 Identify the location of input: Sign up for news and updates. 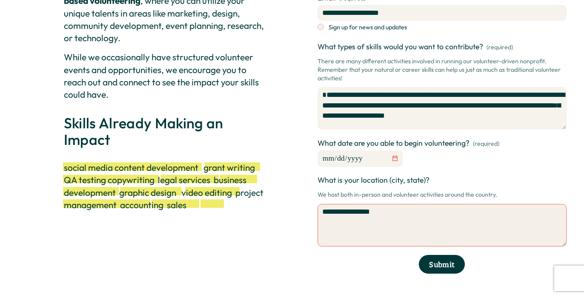
(320, 27).